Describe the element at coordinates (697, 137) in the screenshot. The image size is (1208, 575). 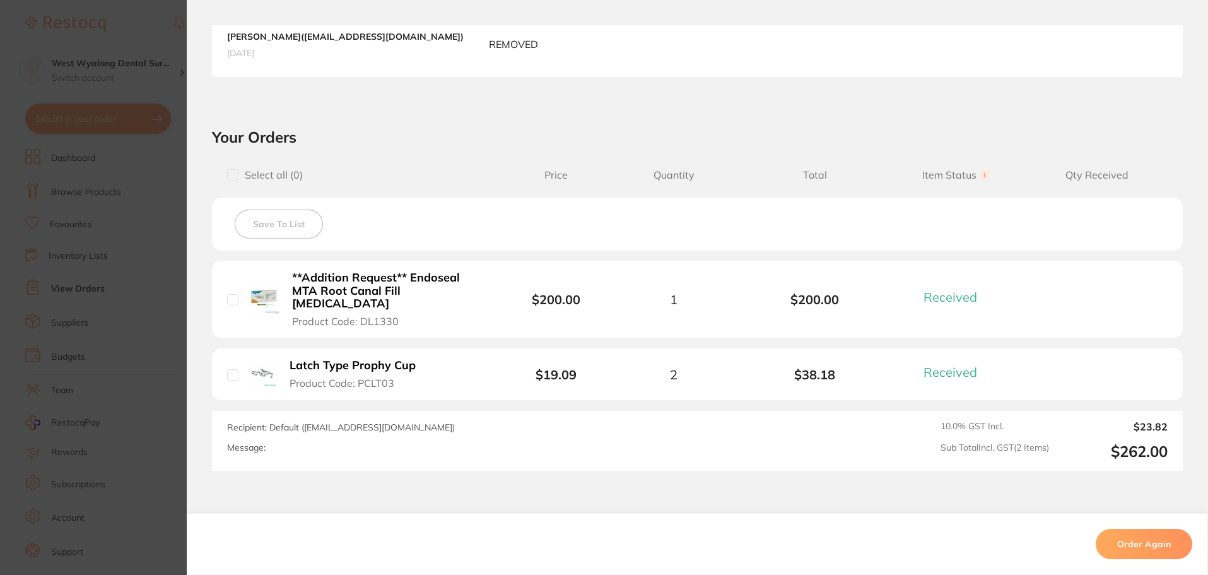
I see `h2: Your Orders` at that location.